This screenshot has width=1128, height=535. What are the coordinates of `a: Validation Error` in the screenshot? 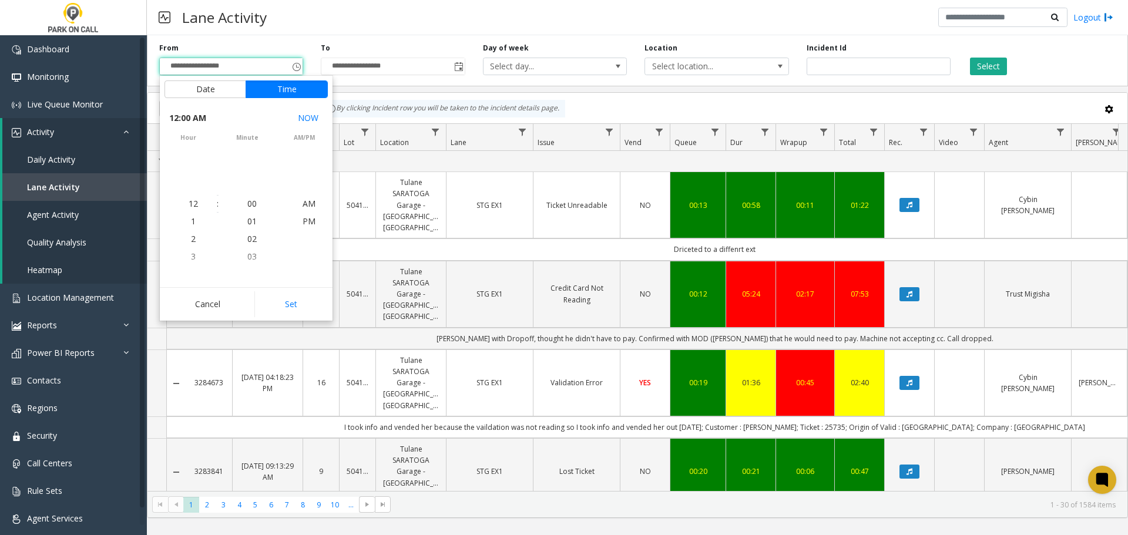 It's located at (576, 382).